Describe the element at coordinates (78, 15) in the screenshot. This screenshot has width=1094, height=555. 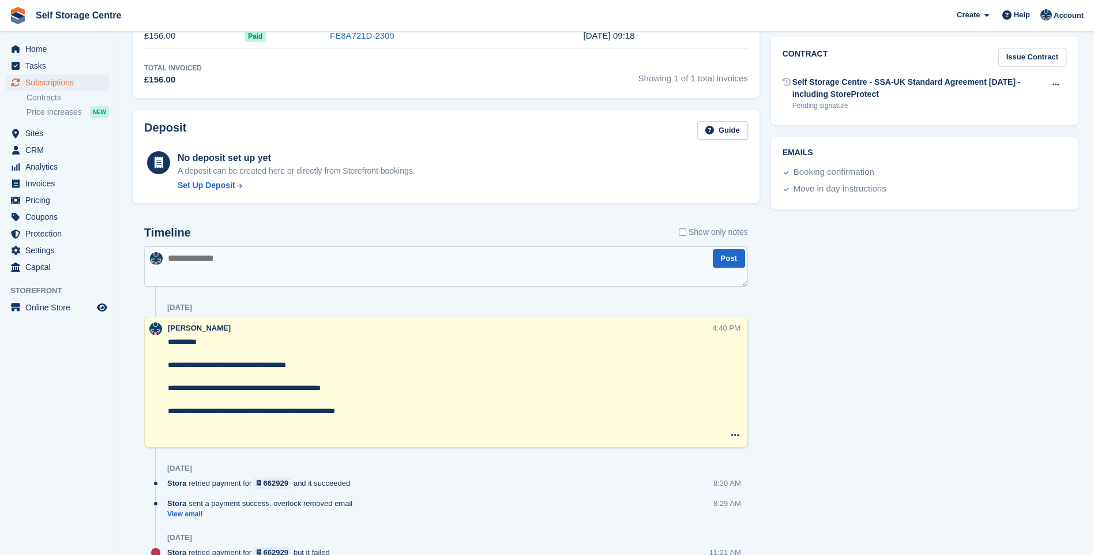
I see `a: Self Storage Centre` at that location.